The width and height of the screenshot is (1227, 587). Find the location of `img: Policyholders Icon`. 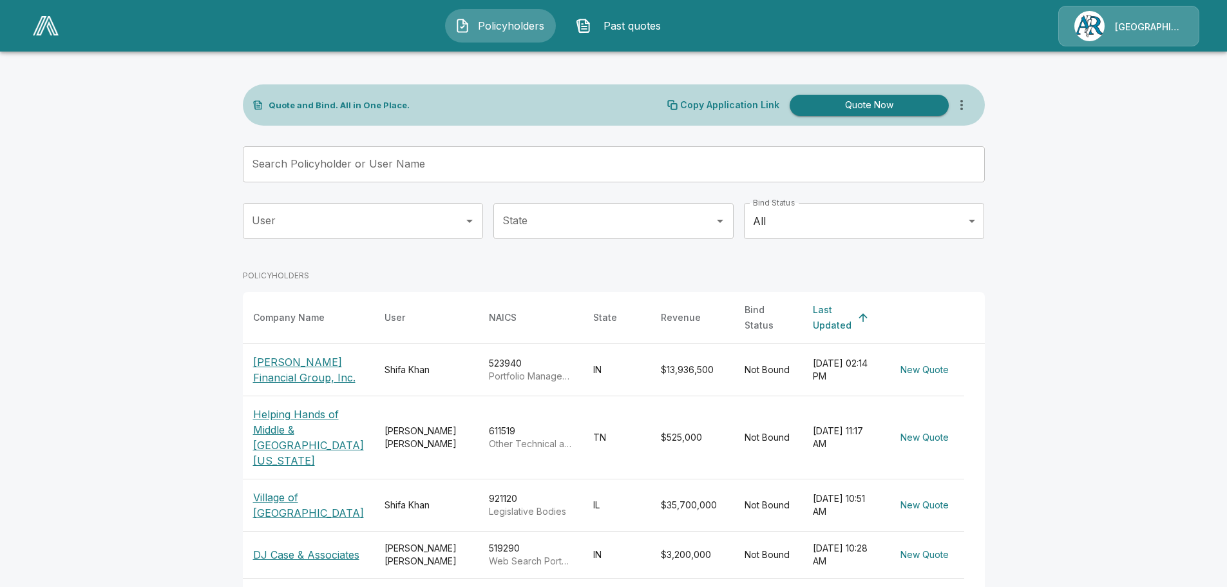

img: Policyholders Icon is located at coordinates (462, 26).